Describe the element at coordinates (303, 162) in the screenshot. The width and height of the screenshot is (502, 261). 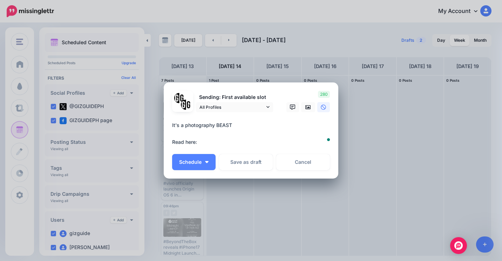
I see `a: Cancel` at that location.